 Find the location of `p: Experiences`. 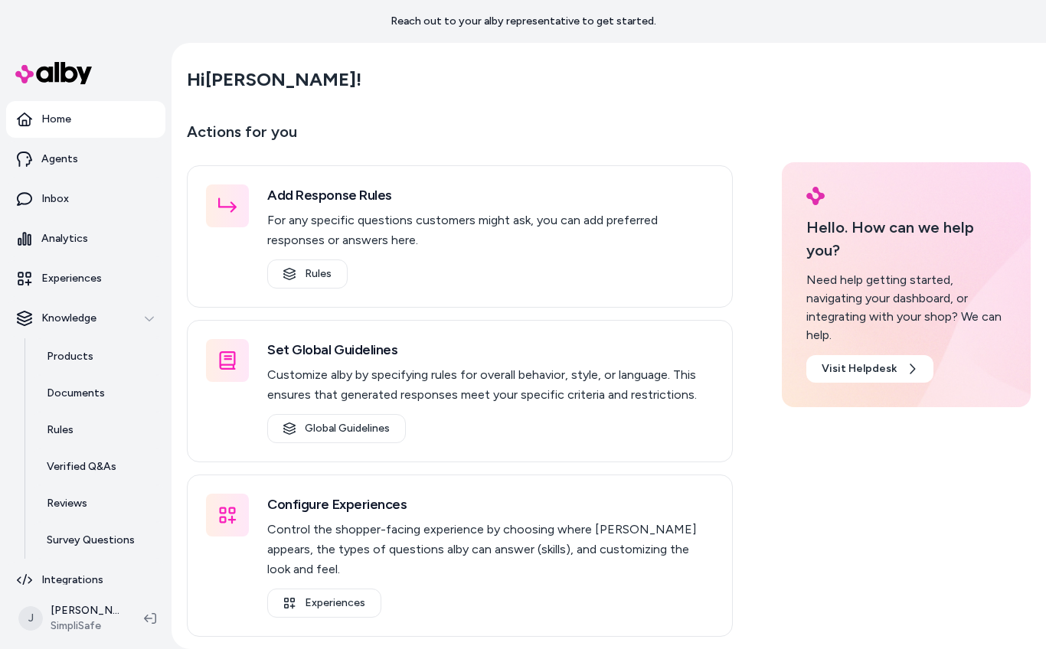

p: Experiences is located at coordinates (71, 279).